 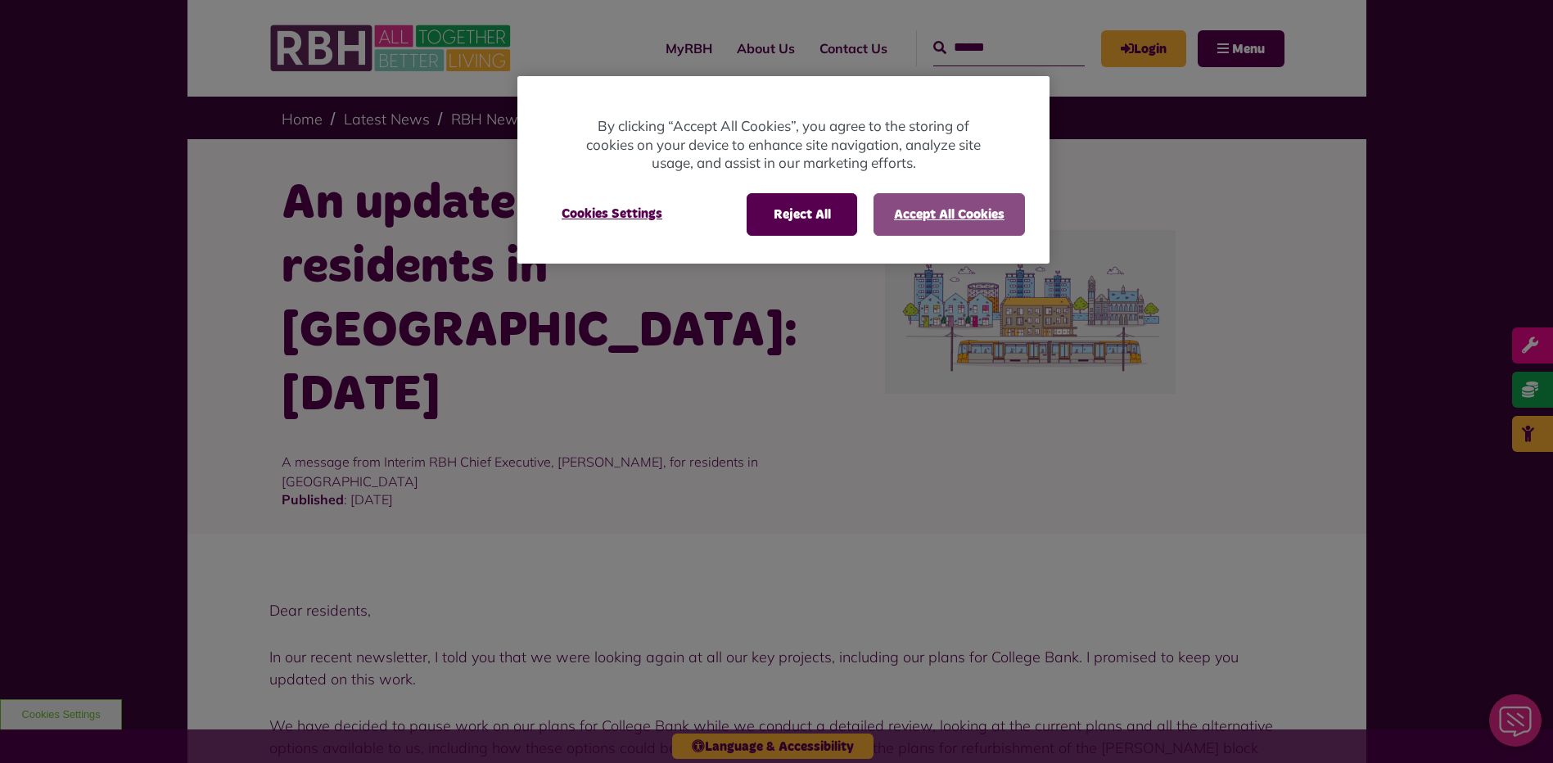 What do you see at coordinates (36, 31) in the screenshot?
I see `div: Close Web Assistant` at bounding box center [36, 31].